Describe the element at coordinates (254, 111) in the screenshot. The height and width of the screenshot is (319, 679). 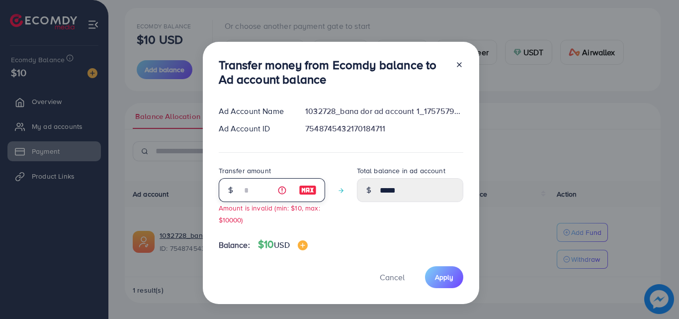
I see `div: Ad Account Name` at that location.